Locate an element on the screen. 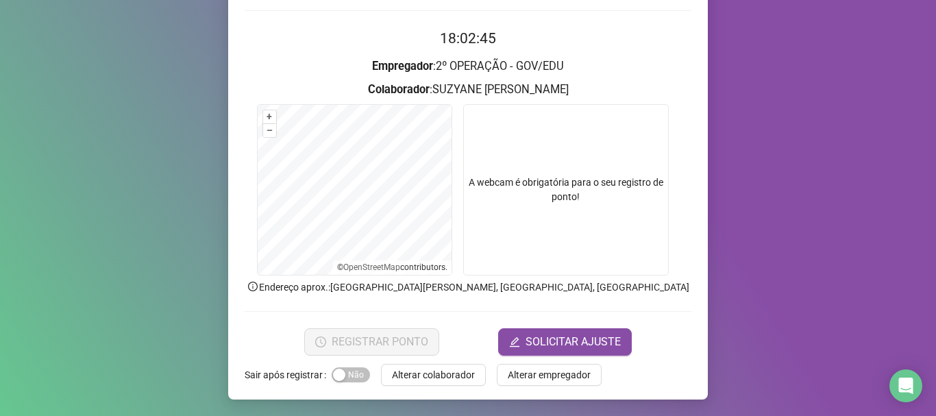 This screenshot has width=936, height=416. div: A webcam é obrigatória para o seu registro de ponto! is located at coordinates (566, 190).